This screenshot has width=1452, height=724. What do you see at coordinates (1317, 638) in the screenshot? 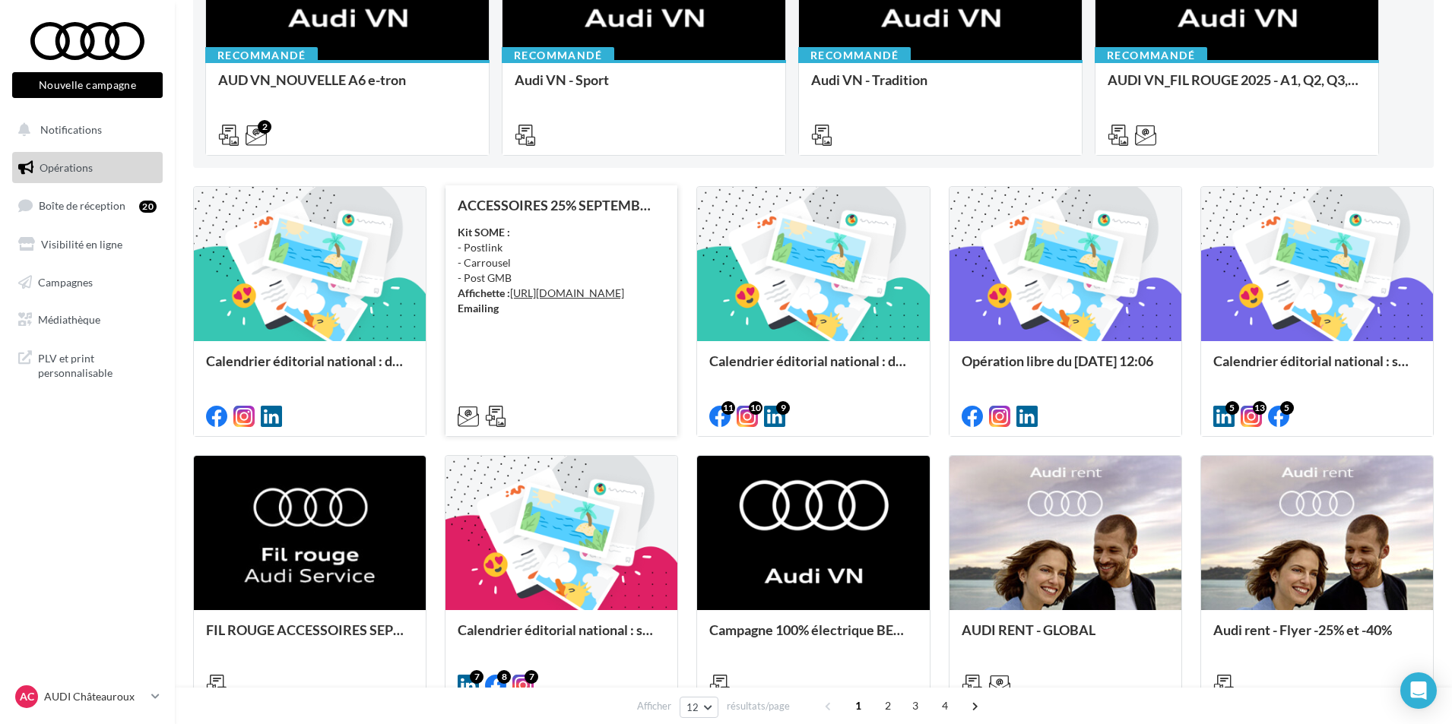
I see `div: Audi rent - Flyer -25% et -40%` at bounding box center [1317, 638].